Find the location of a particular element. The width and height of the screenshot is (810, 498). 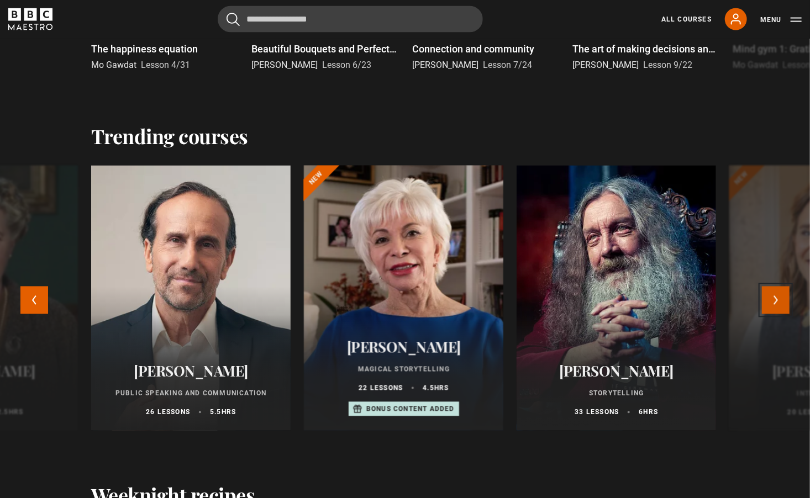

p: Magical Storytelling is located at coordinates (403, 370).